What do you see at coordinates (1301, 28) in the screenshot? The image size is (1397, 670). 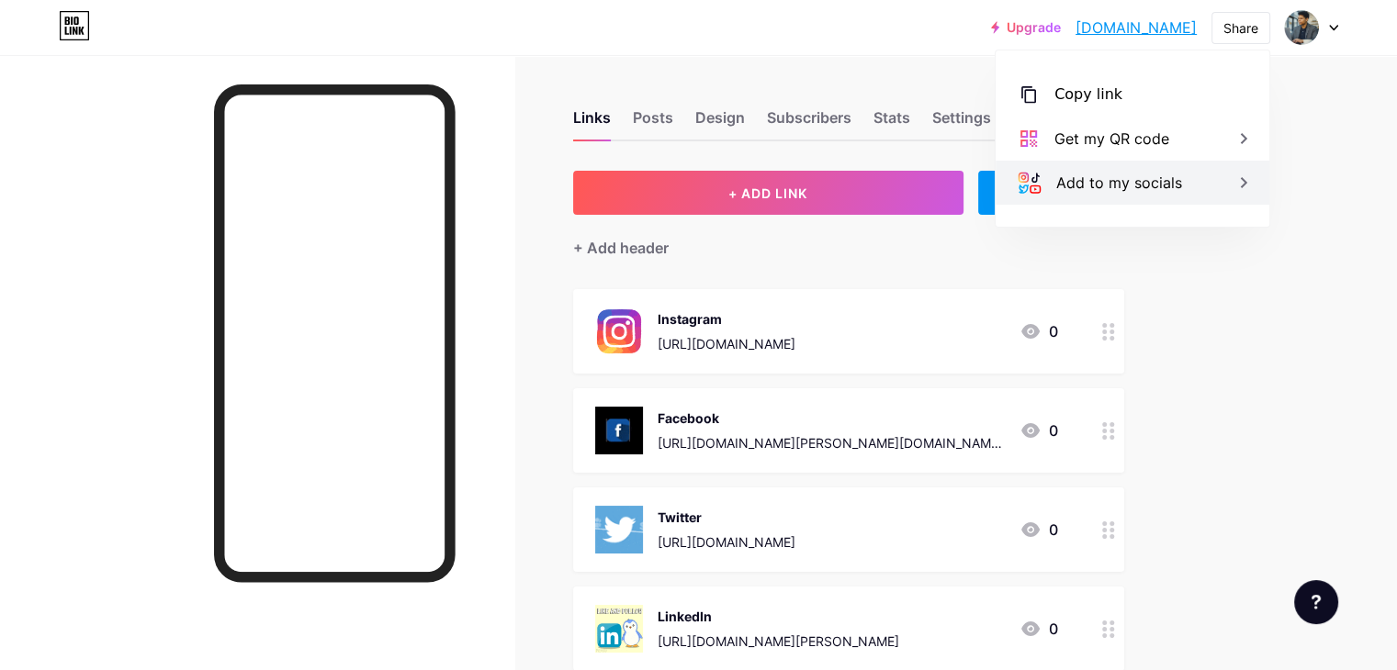 I see `img: TS CREATION (TANVIR SIKDAR)` at bounding box center [1301, 28].